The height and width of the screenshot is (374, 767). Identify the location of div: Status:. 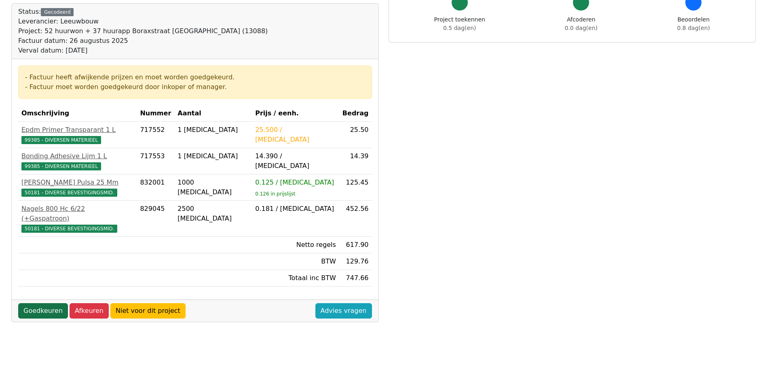
(143, 31).